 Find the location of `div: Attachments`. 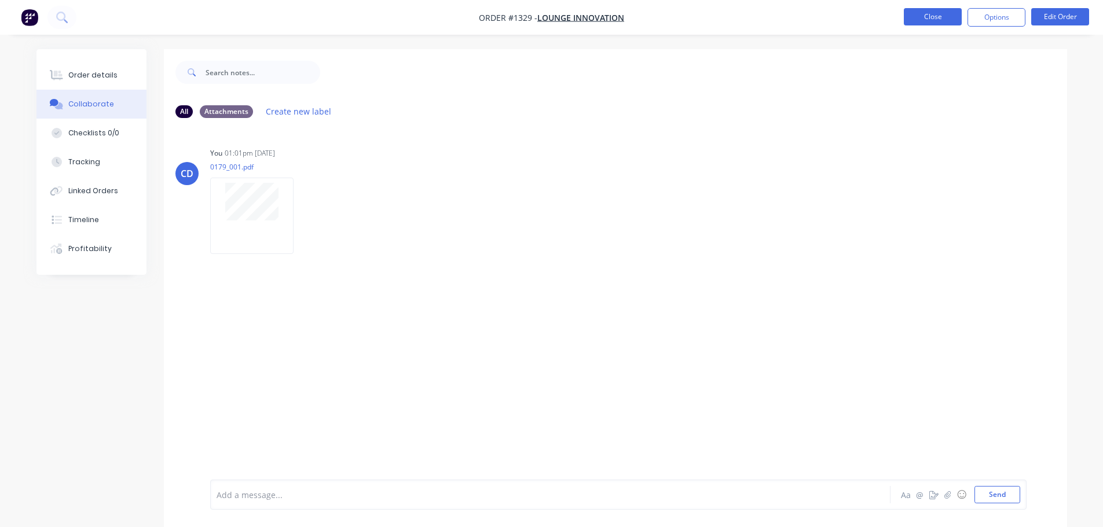

div: Attachments is located at coordinates (226, 112).